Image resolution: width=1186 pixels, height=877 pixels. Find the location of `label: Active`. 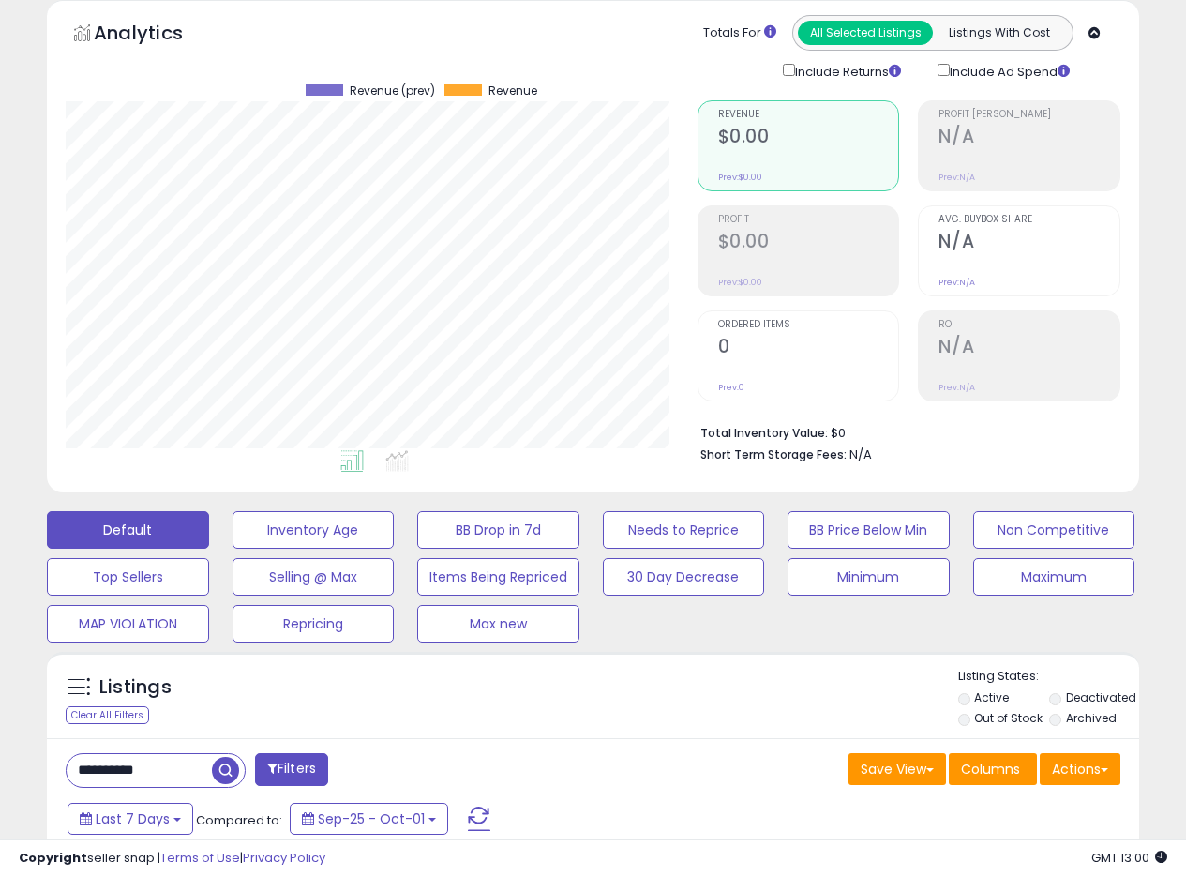

label: Active is located at coordinates (991, 697).